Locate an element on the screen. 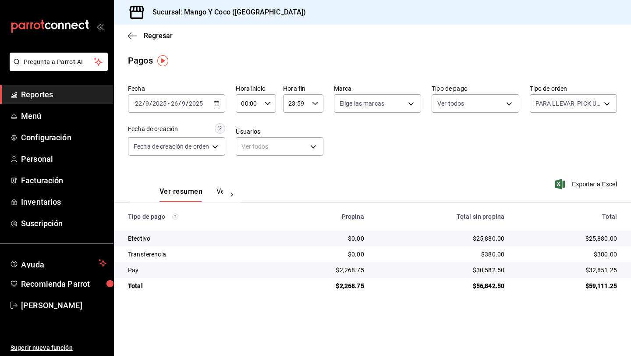 This screenshot has height=356, width=631. span: Exportar a Excel is located at coordinates (587, 184).